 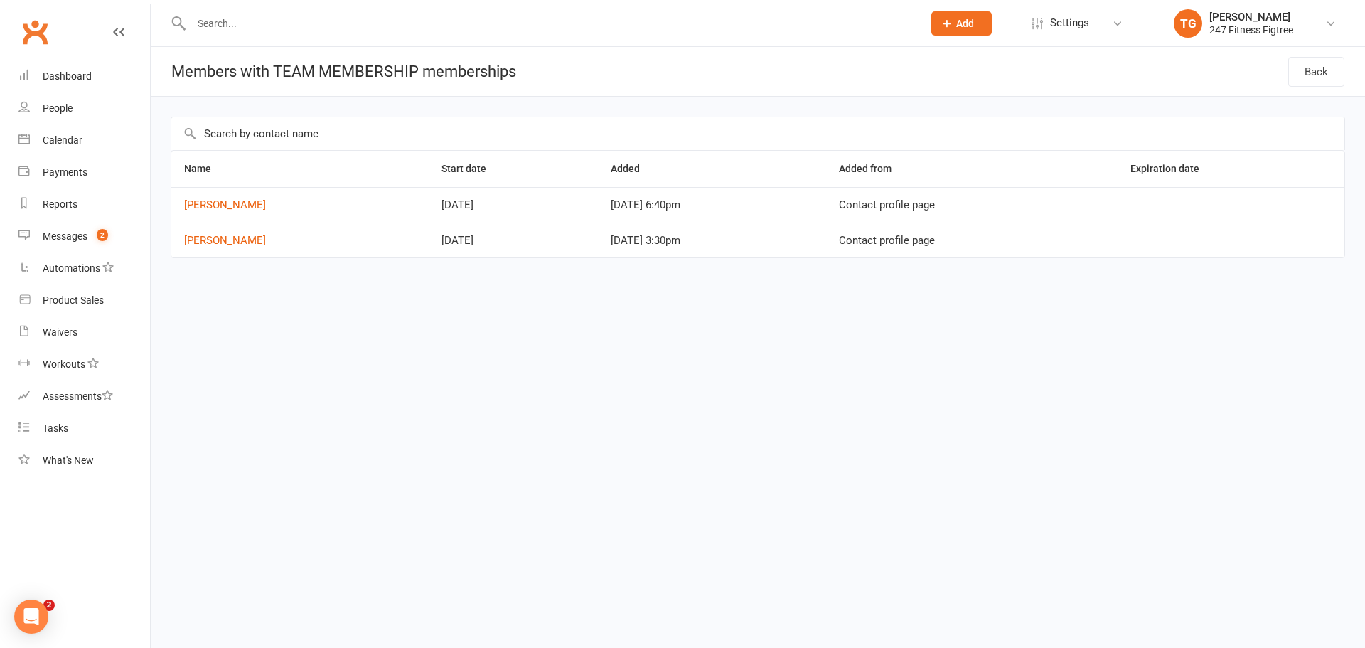 What do you see at coordinates (1316, 72) in the screenshot?
I see `a: Back` at bounding box center [1316, 72].